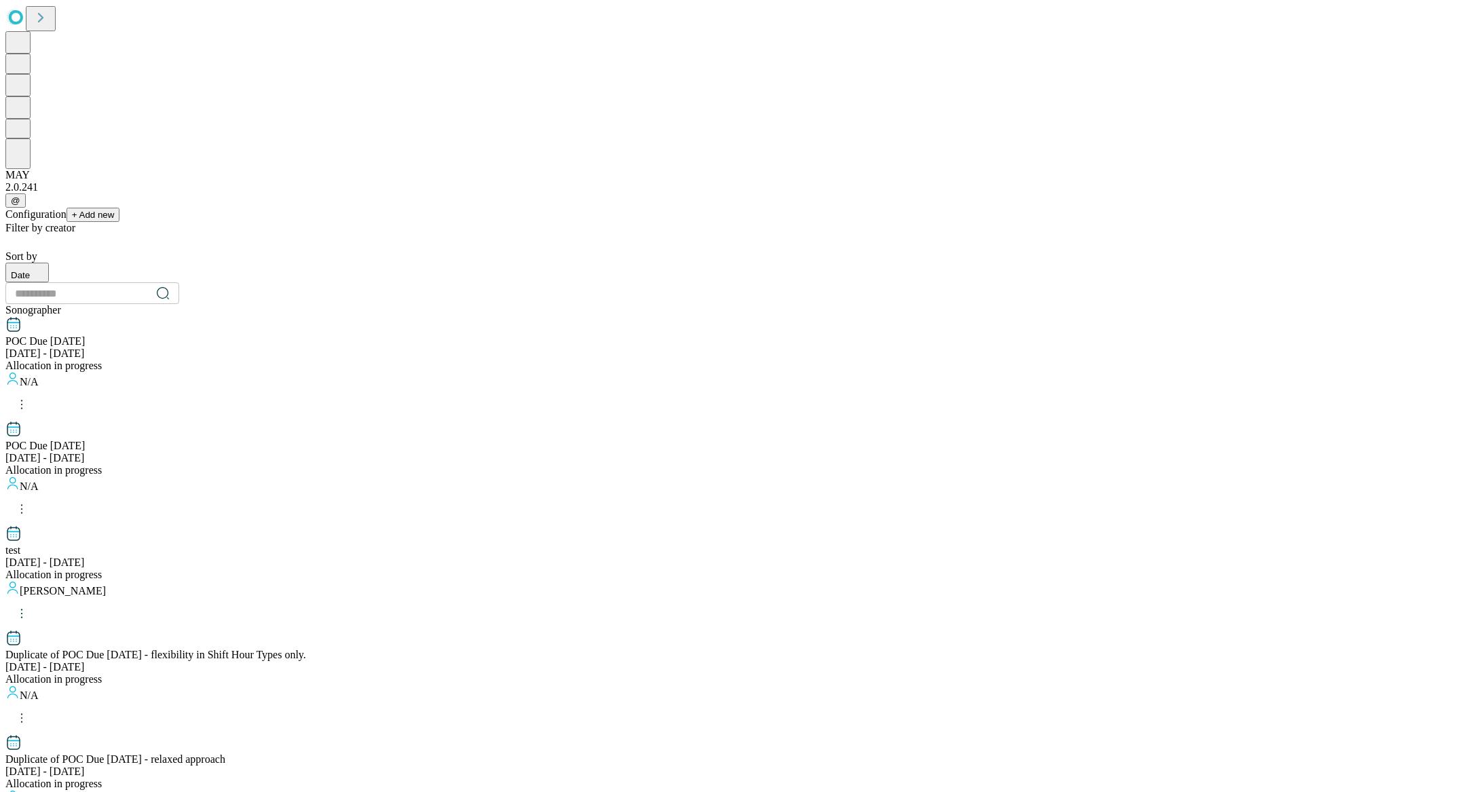 This screenshot has width=1466, height=792. I want to click on div: POC Due Dec 30, so click(733, 341).